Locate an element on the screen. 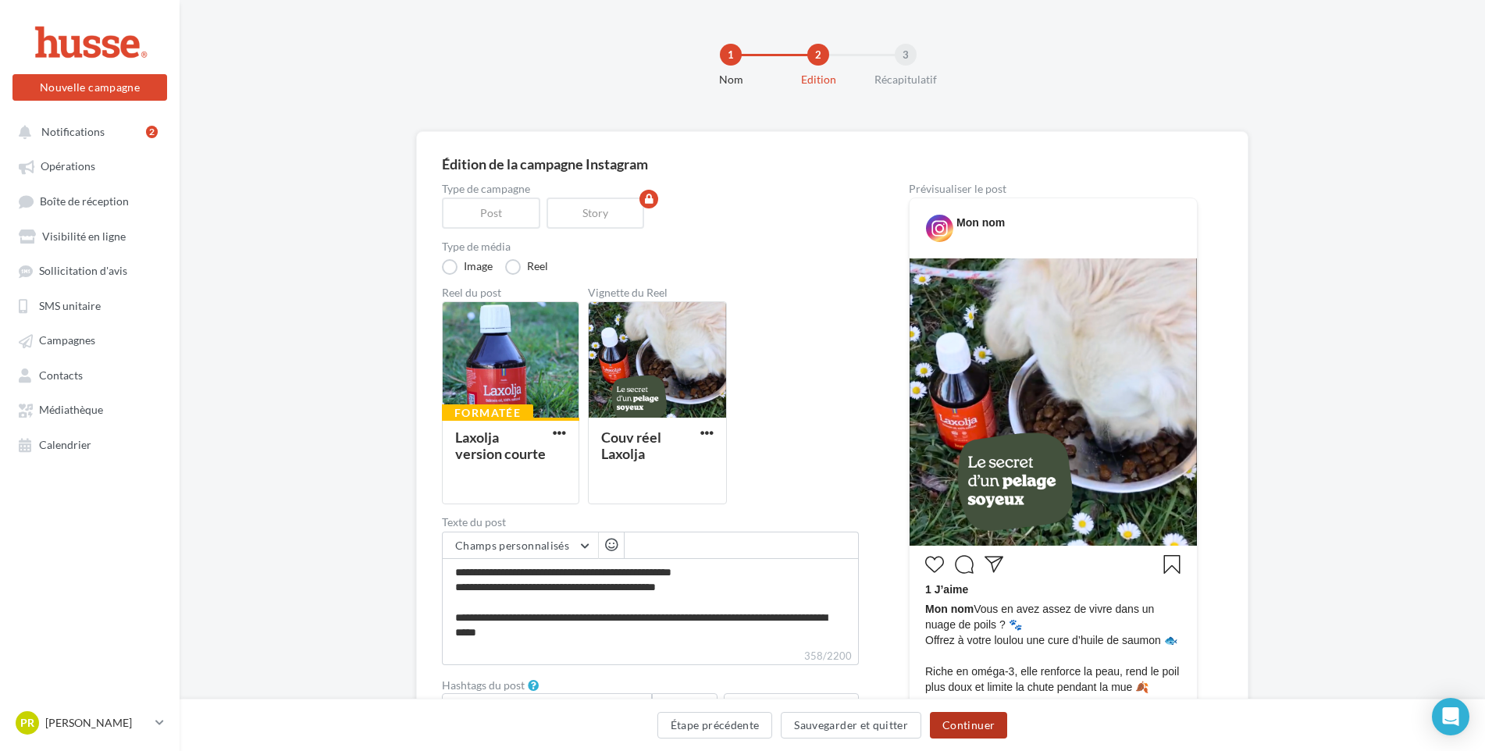  span: Notifications is located at coordinates (73, 131).